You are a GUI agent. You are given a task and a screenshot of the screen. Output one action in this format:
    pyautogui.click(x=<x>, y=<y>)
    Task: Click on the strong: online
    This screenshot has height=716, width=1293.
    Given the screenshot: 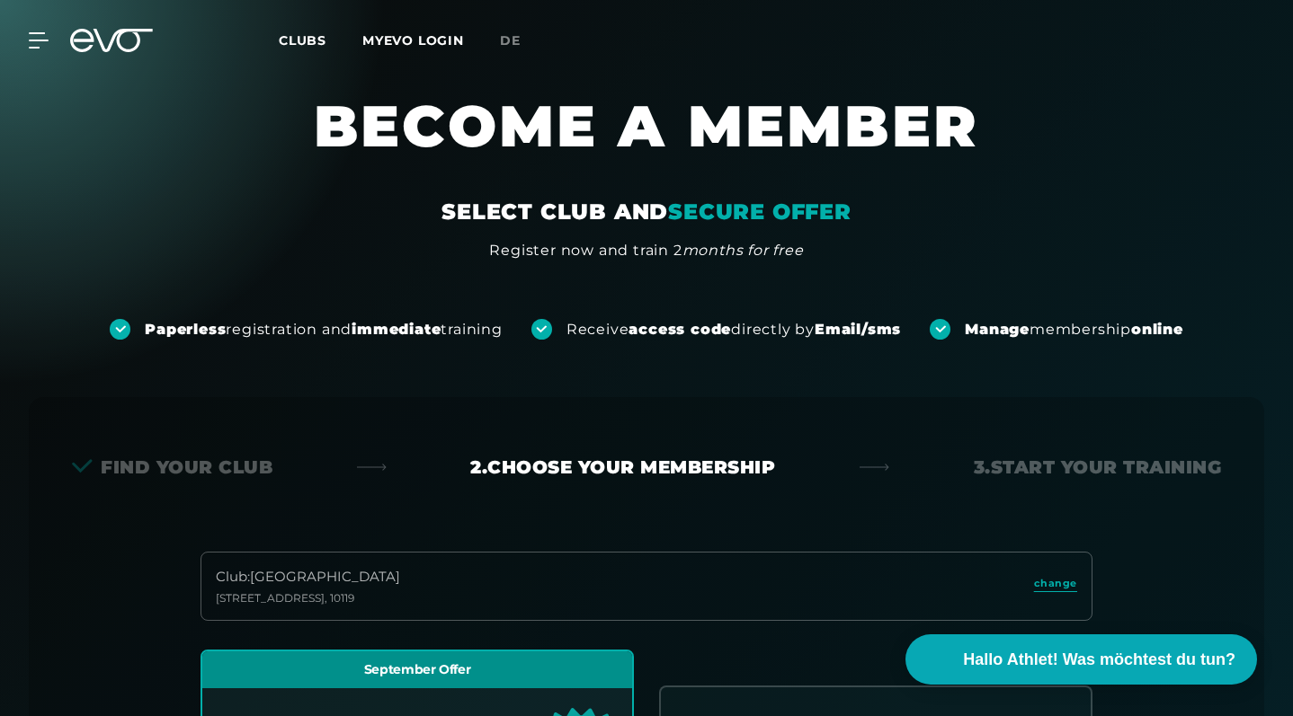 What is the action you would take?
    pyautogui.click(x=1157, y=329)
    